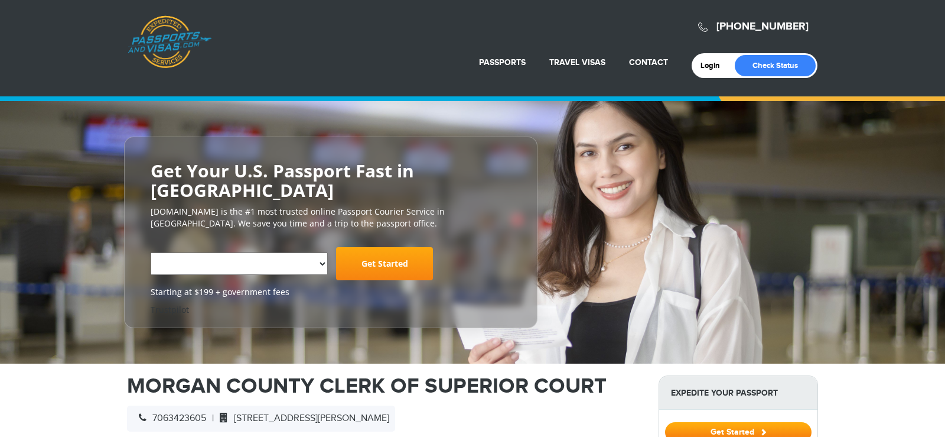 Image resolution: width=945 pixels, height=437 pixels. I want to click on a: Trustpilot, so click(170, 309).